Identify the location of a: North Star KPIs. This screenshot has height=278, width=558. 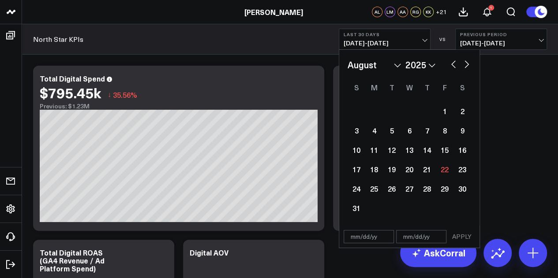
(58, 39).